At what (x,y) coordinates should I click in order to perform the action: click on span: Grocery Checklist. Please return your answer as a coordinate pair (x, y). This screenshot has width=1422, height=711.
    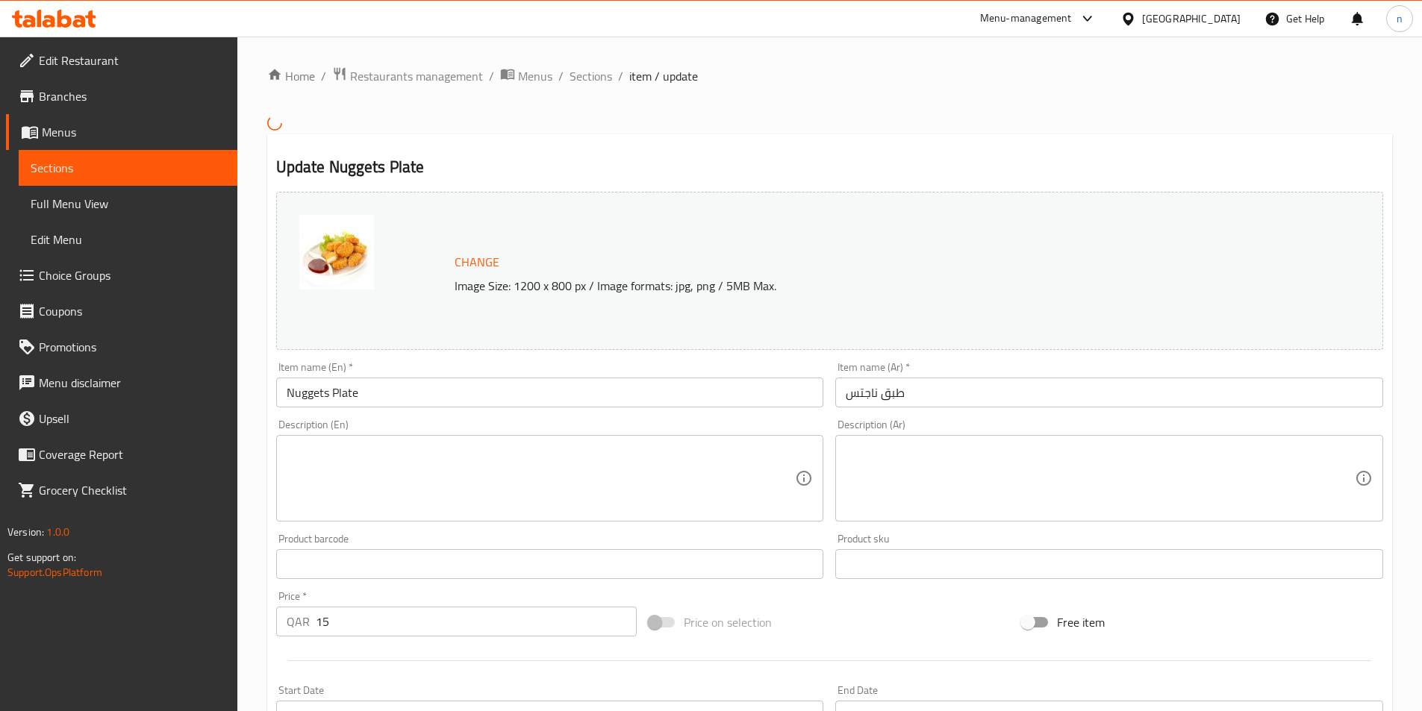
    Looking at the image, I should click on (132, 490).